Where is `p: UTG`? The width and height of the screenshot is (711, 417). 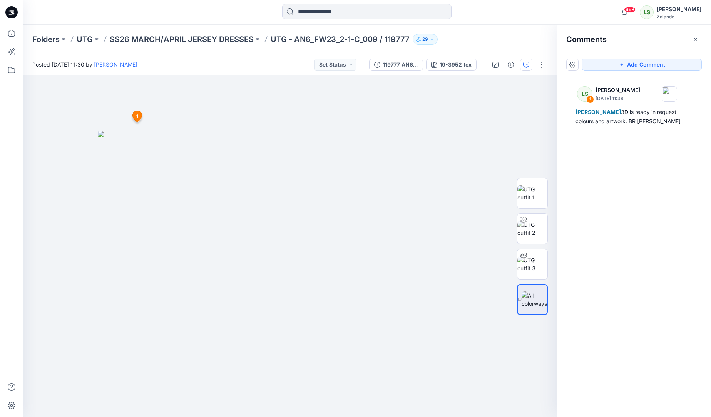
p: UTG is located at coordinates (85, 39).